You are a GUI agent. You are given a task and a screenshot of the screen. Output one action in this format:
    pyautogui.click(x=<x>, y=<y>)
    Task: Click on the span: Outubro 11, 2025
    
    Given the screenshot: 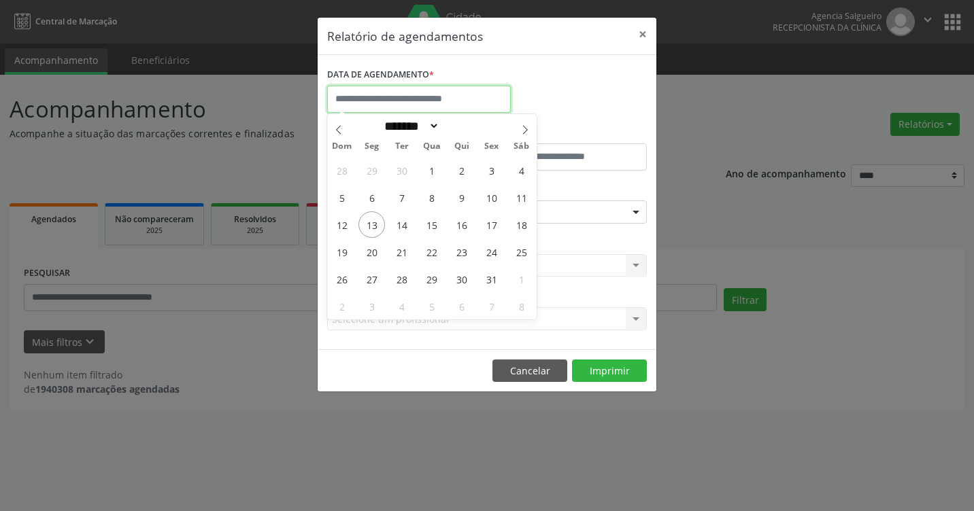 What is the action you would take?
    pyautogui.click(x=521, y=197)
    